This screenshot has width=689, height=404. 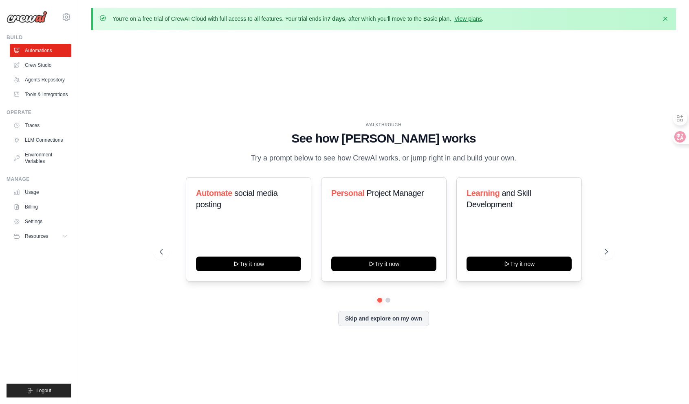 What do you see at coordinates (395, 193) in the screenshot?
I see `span: Project Manager` at bounding box center [395, 193].